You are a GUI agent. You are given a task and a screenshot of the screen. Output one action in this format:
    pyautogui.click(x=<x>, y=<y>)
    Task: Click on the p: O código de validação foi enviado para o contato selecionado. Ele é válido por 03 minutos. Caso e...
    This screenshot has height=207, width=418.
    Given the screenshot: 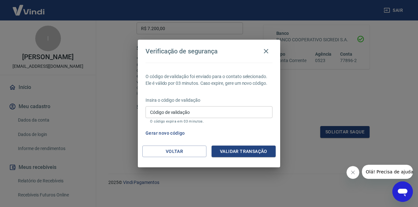 What is the action you would take?
    pyautogui.click(x=209, y=80)
    